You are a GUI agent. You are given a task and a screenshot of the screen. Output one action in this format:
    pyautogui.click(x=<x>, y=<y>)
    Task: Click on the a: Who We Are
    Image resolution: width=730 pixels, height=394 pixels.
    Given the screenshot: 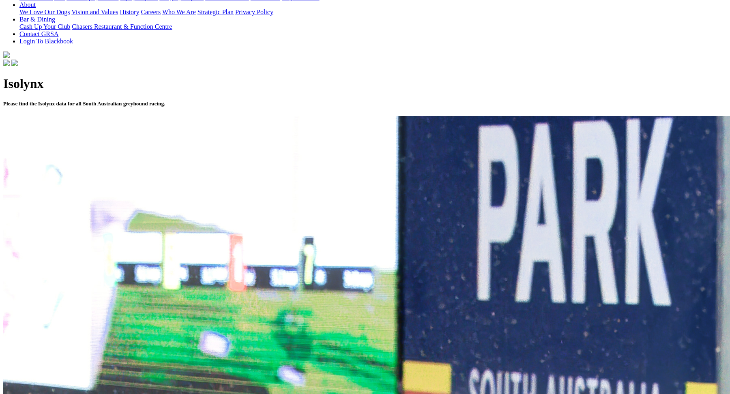 What is the action you would take?
    pyautogui.click(x=179, y=12)
    